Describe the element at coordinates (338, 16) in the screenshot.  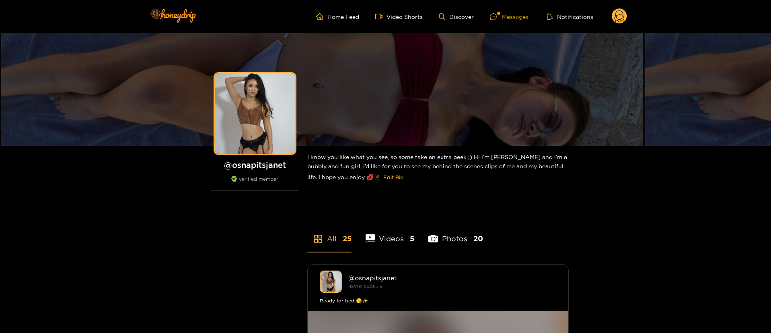
I see `a: Home Feed` at that location.